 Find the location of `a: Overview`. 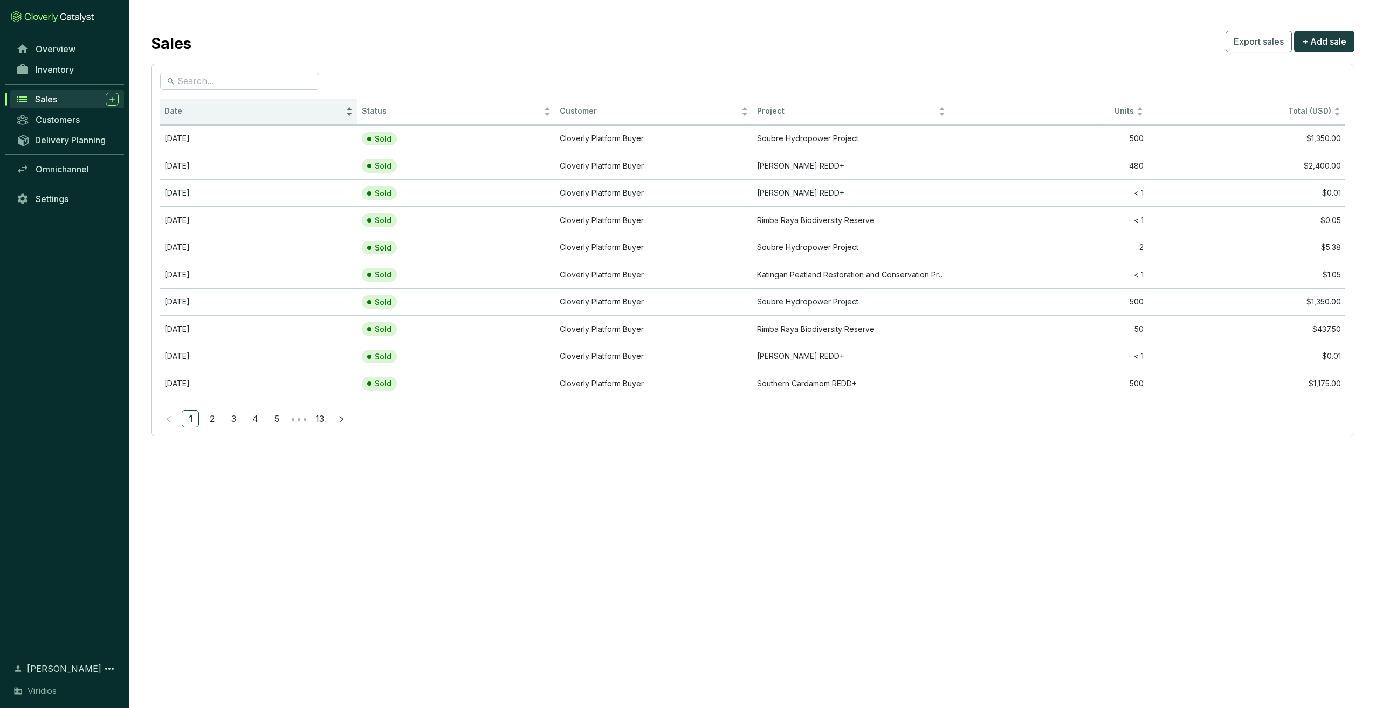

a: Overview is located at coordinates (67, 49).